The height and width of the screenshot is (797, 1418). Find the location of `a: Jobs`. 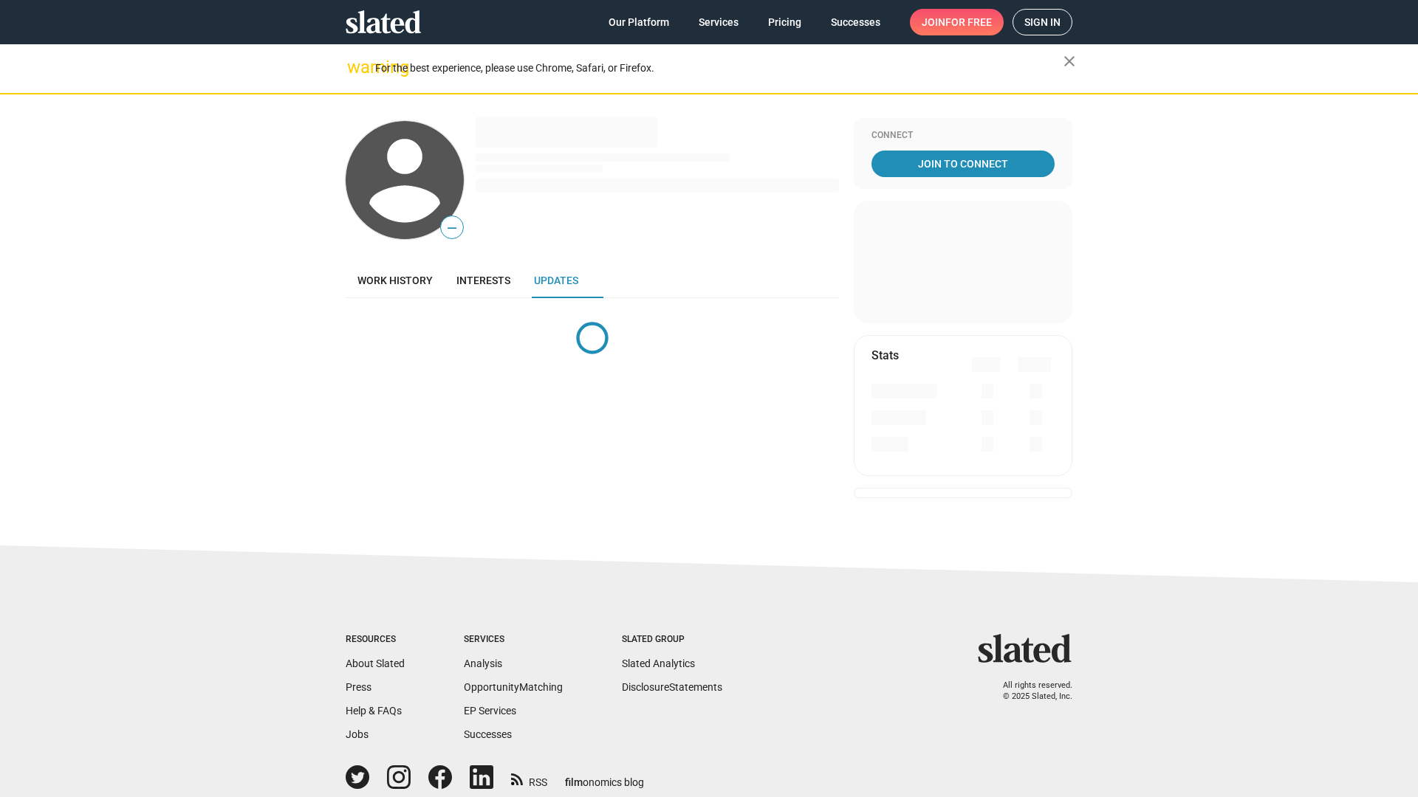

a: Jobs is located at coordinates (357, 735).